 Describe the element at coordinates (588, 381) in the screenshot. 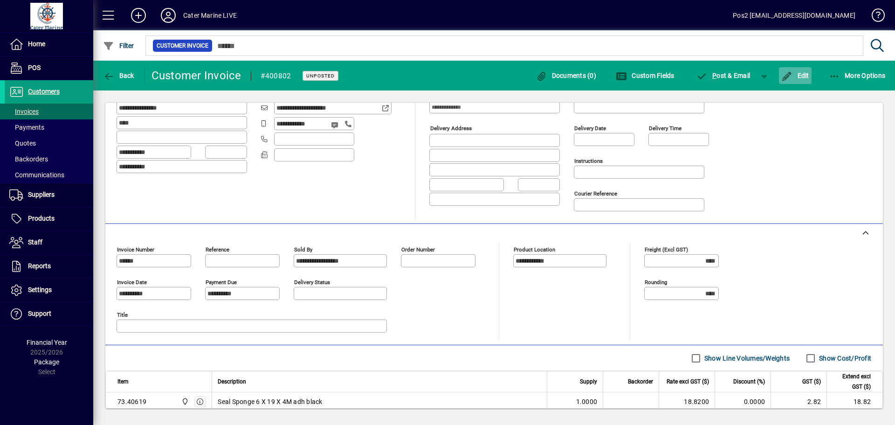

I see `span: Supply` at that location.